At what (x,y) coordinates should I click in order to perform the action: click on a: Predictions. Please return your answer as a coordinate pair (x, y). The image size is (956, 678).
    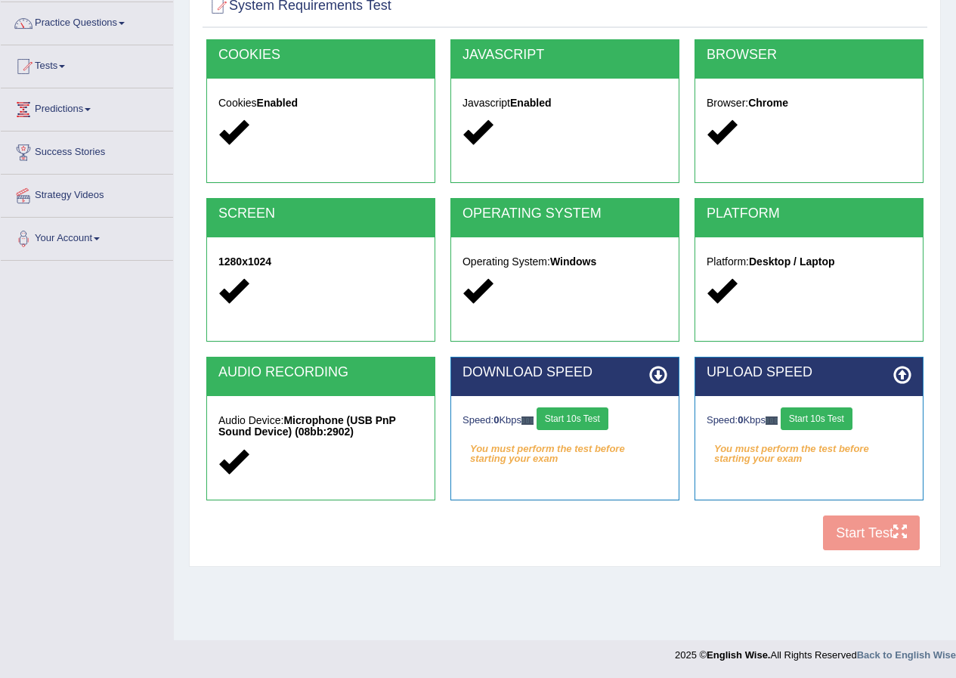
    Looking at the image, I should click on (87, 107).